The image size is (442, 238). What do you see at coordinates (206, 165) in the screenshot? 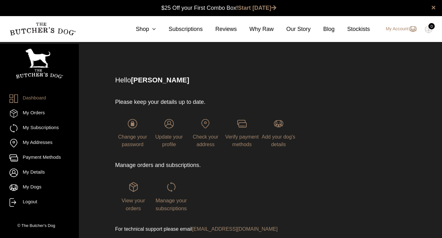
I see `p: Manage orders and subscriptions.` at bounding box center [206, 165].